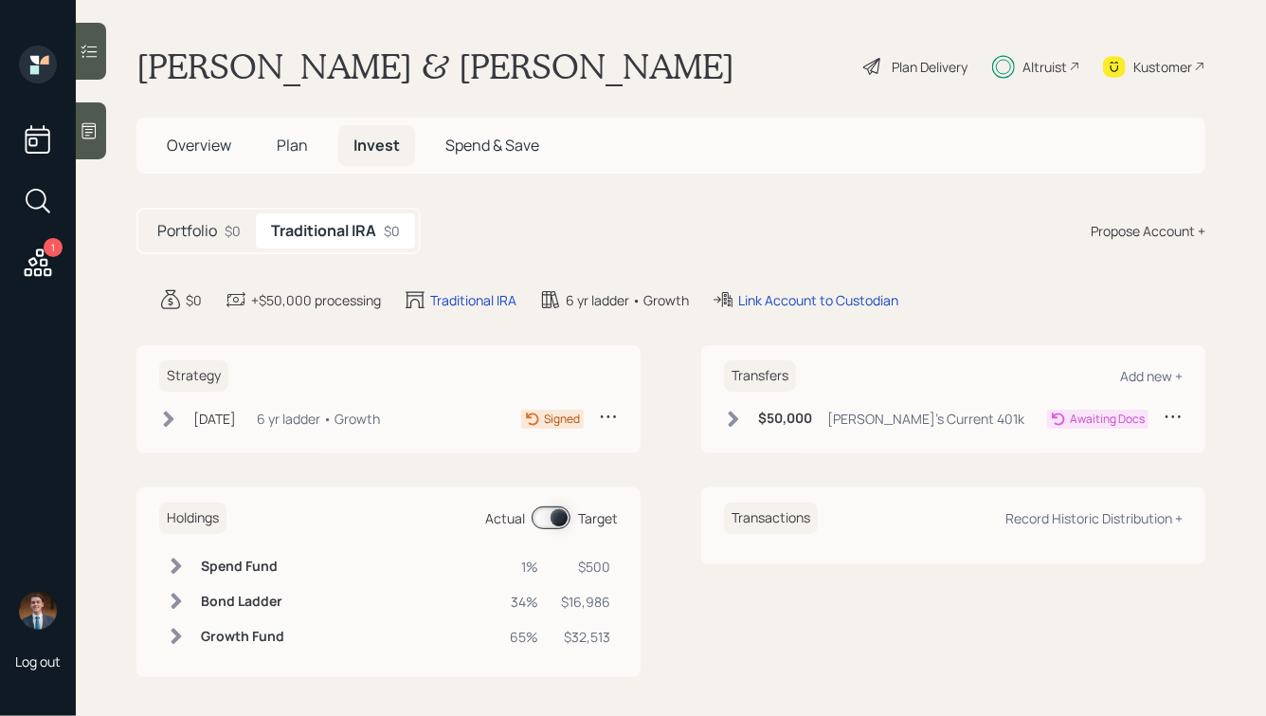 The height and width of the screenshot is (716, 1266). Describe the element at coordinates (562, 419) in the screenshot. I see `div: Signed` at that location.